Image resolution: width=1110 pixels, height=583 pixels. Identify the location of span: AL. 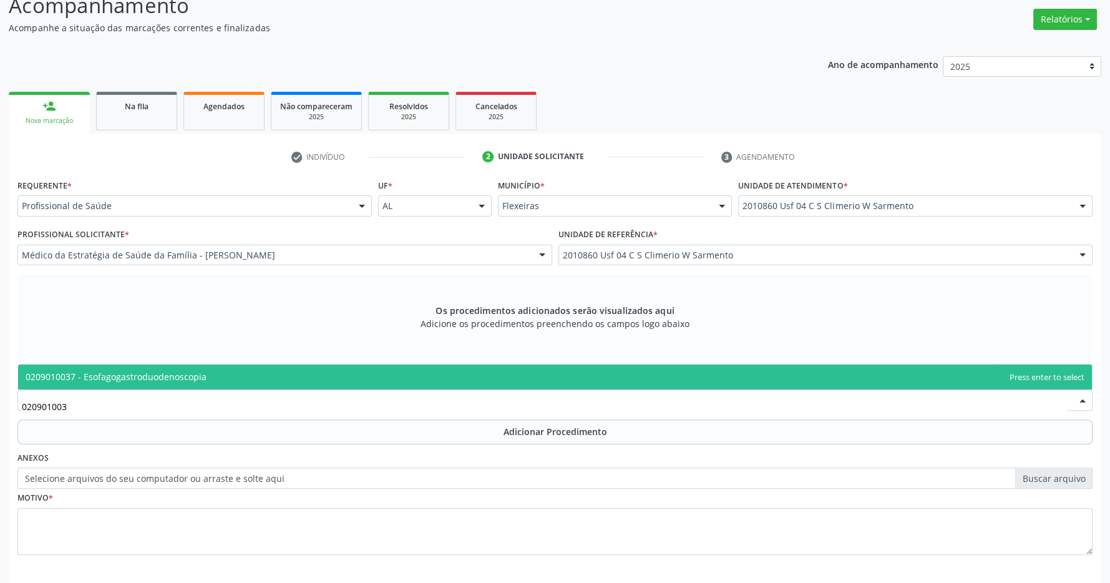
(424, 206).